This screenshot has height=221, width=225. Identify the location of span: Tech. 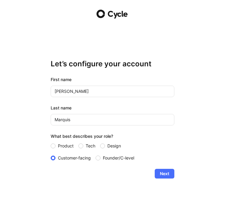
(91, 146).